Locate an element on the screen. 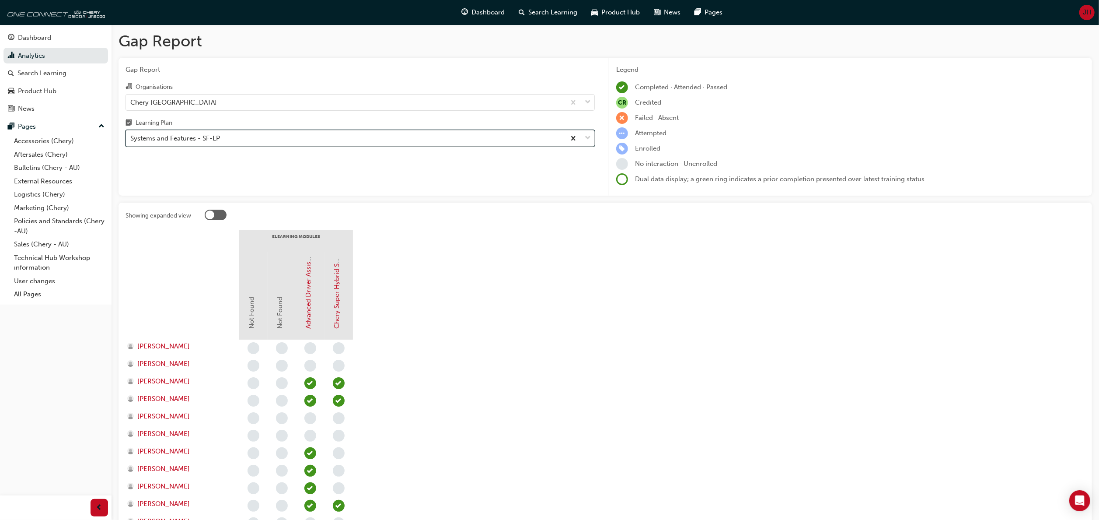  div: eLearning Modules is located at coordinates (296, 241).